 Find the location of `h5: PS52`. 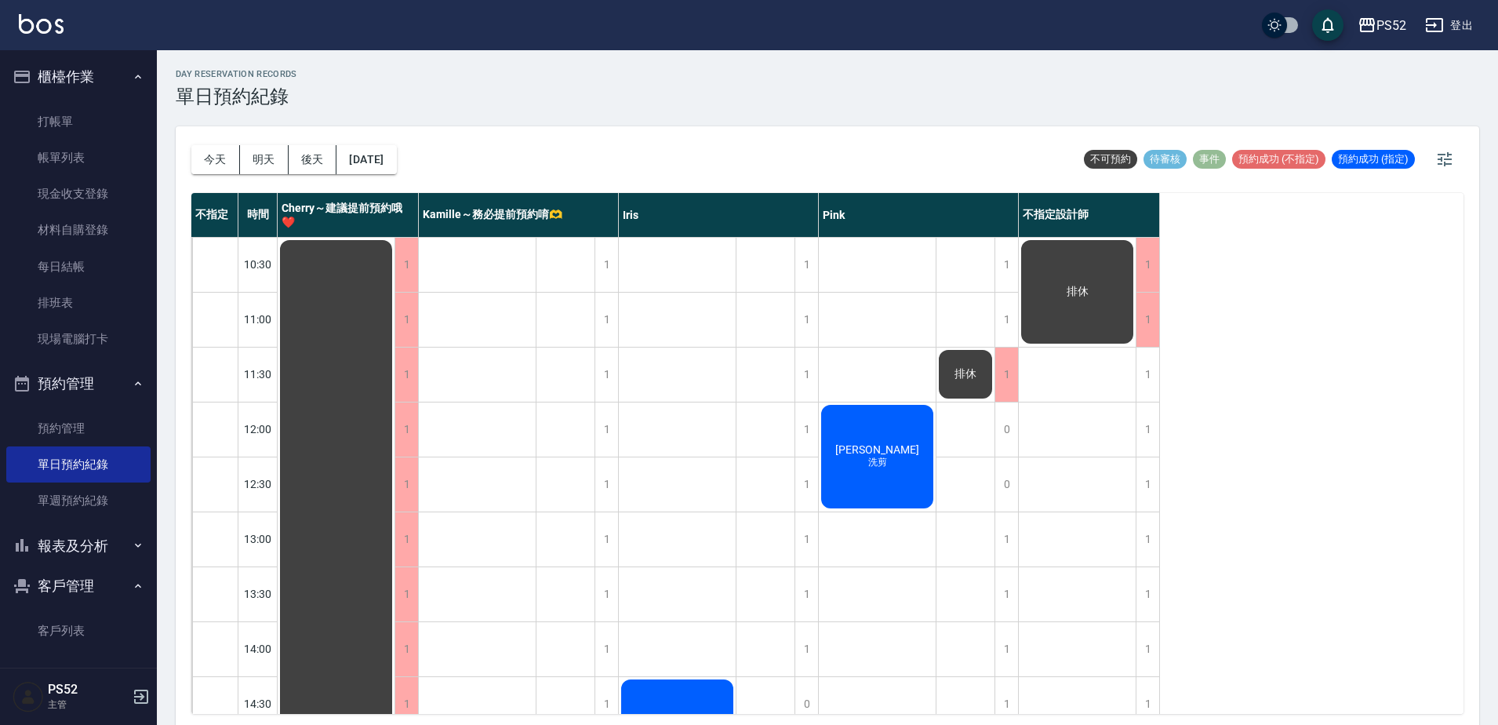

h5: PS52 is located at coordinates (88, 689).